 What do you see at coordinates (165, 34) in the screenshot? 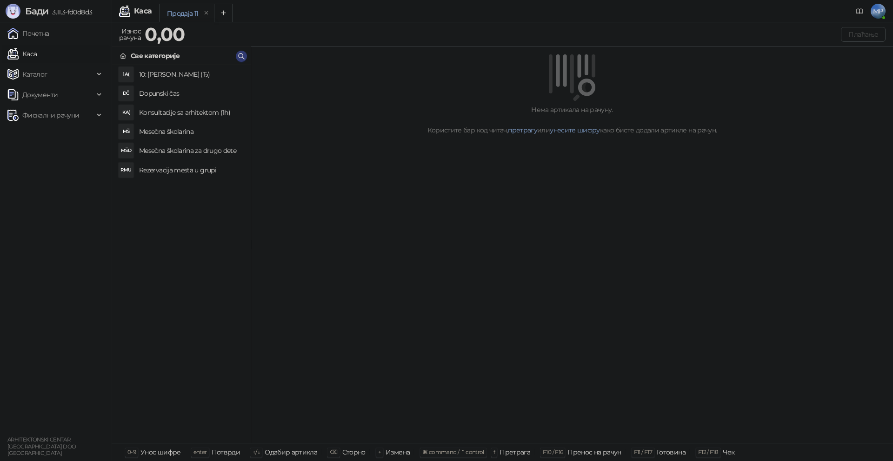
I see `strong: 0,00` at bounding box center [165, 34].